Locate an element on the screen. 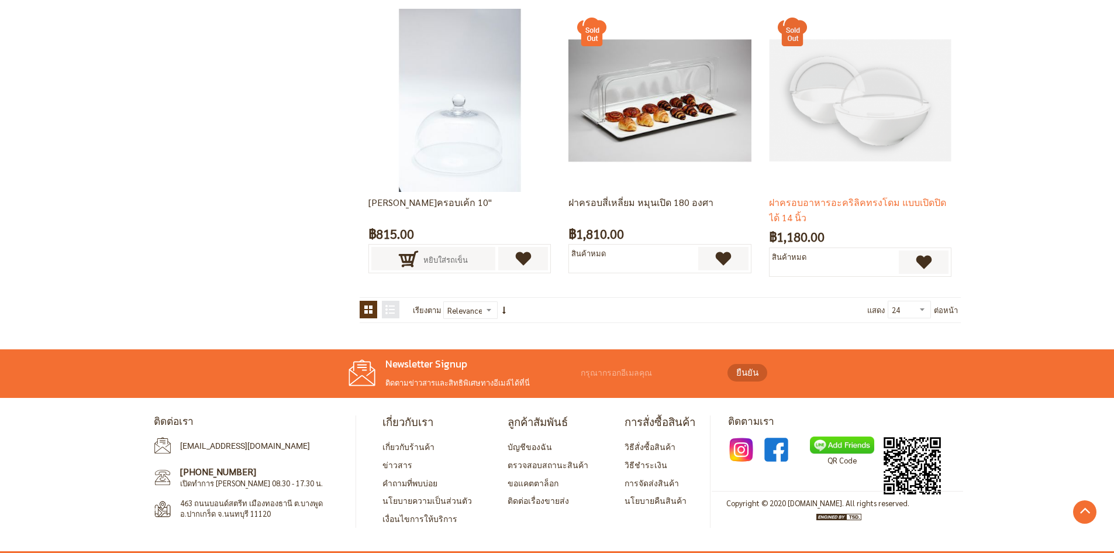  img: rolling dome cover, acrylic dome cover, cake cover, cake display with cover, plastic cake cover, ... is located at coordinates (860, 100).